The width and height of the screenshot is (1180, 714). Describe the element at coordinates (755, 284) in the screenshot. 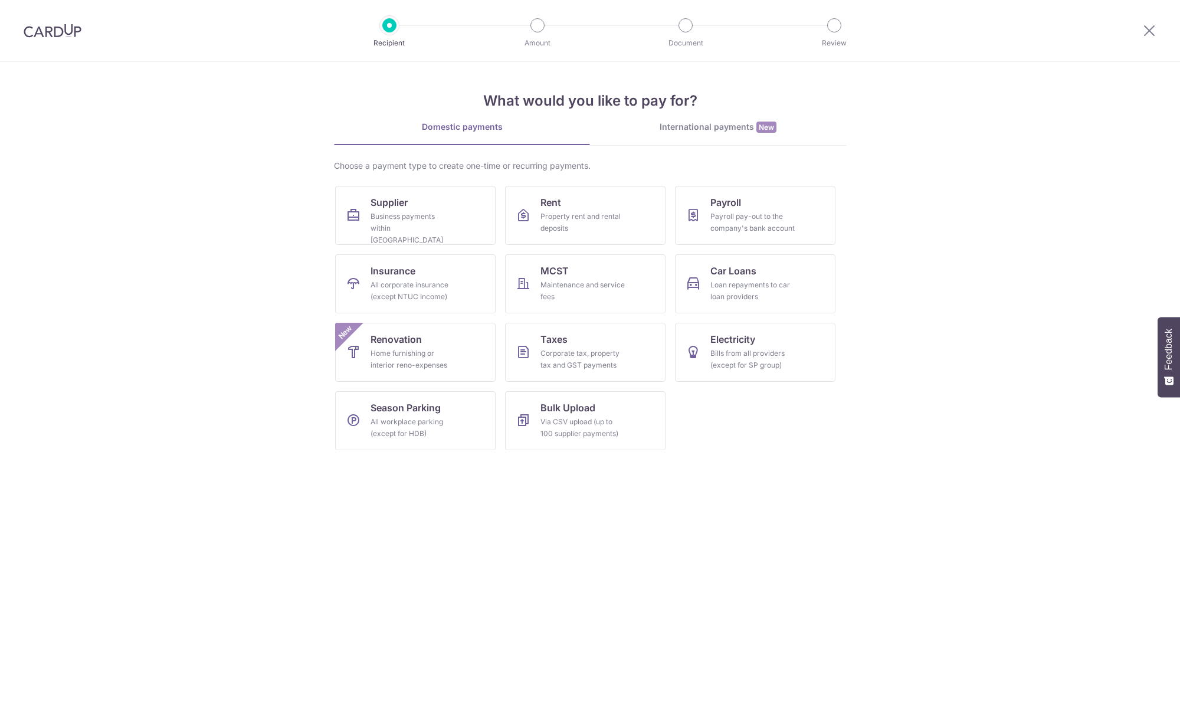

I see `a: Car LoansLoan repayments to car loan providers` at that location.